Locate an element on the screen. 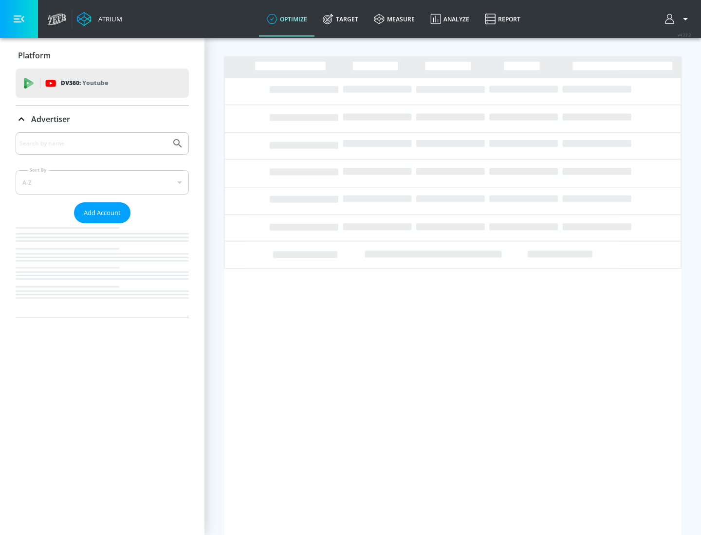  span: Add Account is located at coordinates (102, 213).